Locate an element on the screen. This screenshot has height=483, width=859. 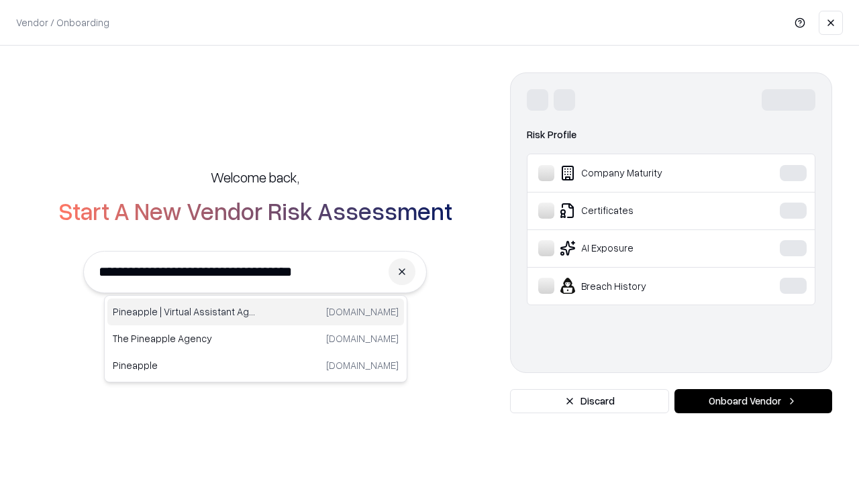
h2: Start A New Vendor Risk Assessment is located at coordinates (255, 211).